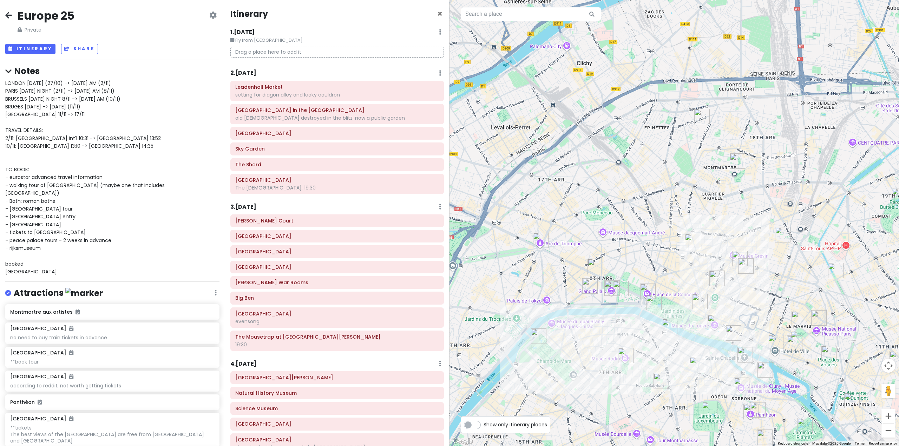 The image size is (899, 446). I want to click on h2: Europe 25, so click(46, 16).